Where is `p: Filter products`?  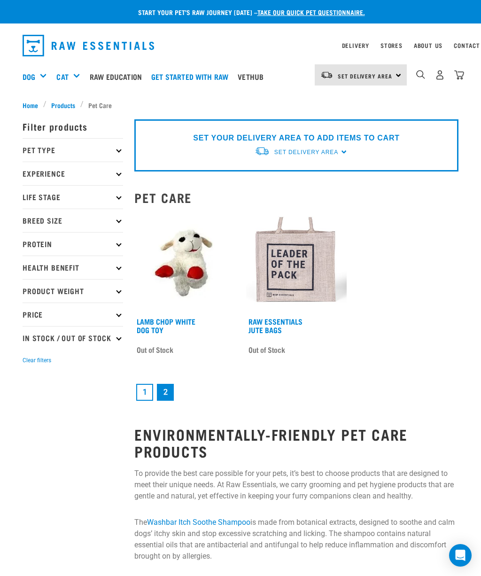
p: Filter products is located at coordinates (73, 126).